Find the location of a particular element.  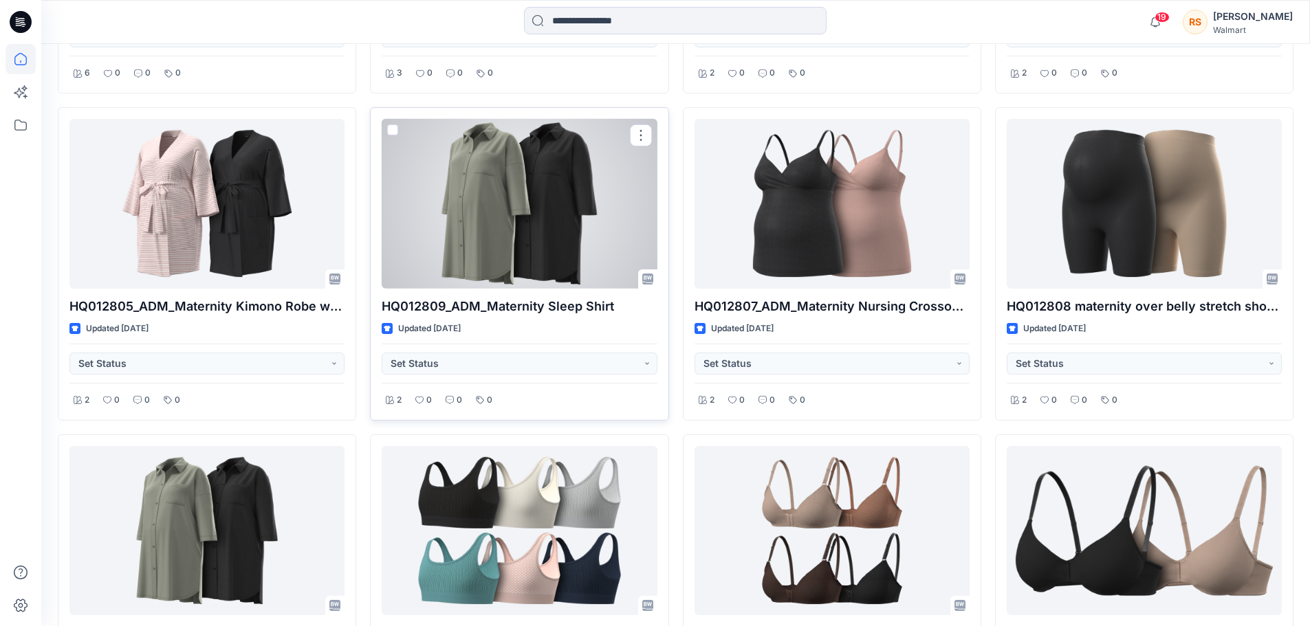

p: HQ012808 maternity over belly stretch short S125 is located at coordinates (1144, 307).